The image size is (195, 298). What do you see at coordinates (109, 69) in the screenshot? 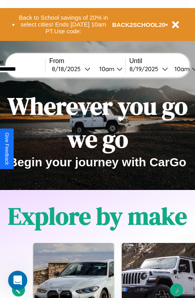
I see `button: 10am` at bounding box center [109, 69].